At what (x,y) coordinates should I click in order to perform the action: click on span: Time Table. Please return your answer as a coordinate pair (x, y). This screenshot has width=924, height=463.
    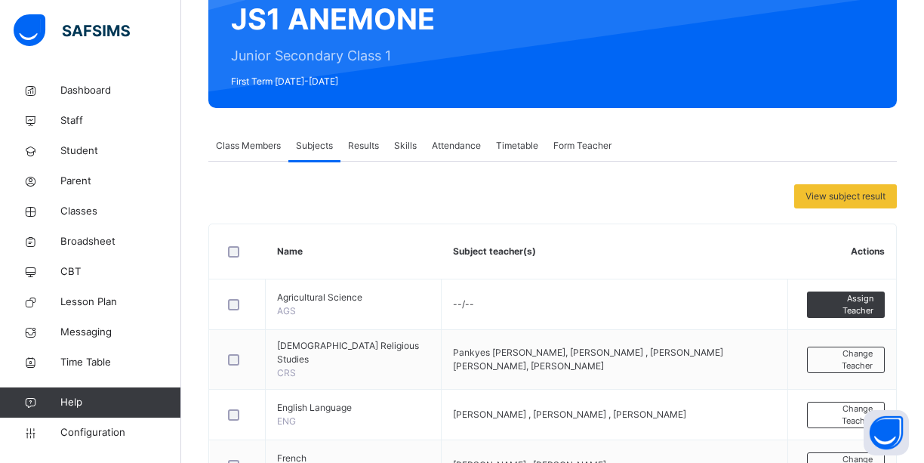
    Looking at the image, I should click on (121, 362).